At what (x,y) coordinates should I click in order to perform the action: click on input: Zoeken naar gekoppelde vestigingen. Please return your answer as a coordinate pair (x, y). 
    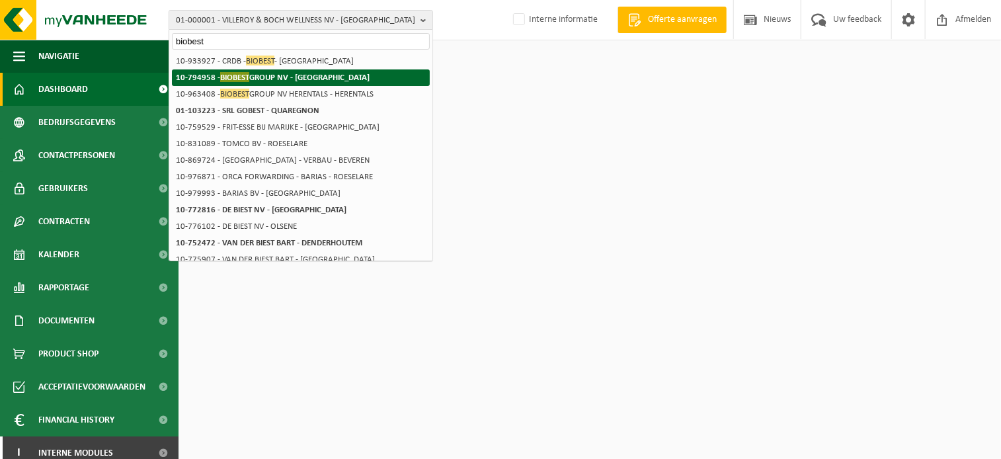
    Looking at the image, I should click on (301, 41).